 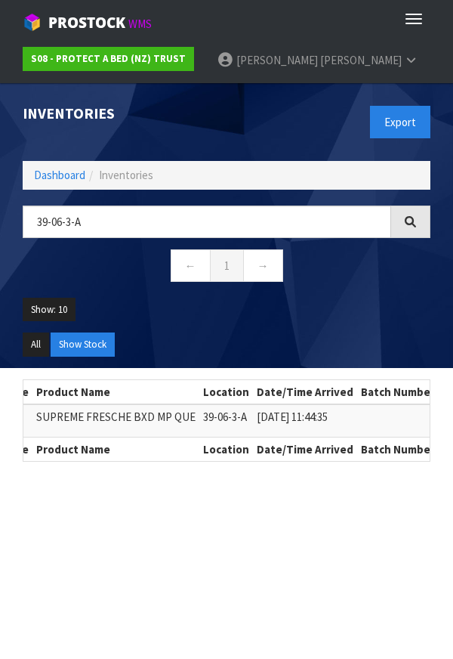 What do you see at coordinates (60, 174) in the screenshot?
I see `a: Dashboard` at bounding box center [60, 174].